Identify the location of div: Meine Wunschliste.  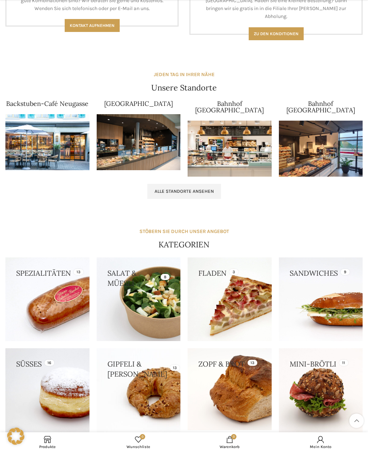
(139, 442).